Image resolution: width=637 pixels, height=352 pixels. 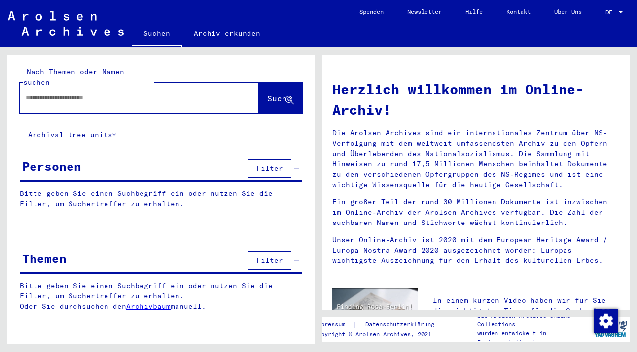 What do you see at coordinates (475, 100) in the screenshot?
I see `h1: Herzlich willkommen im Online-Archiv!` at bounding box center [475, 100].